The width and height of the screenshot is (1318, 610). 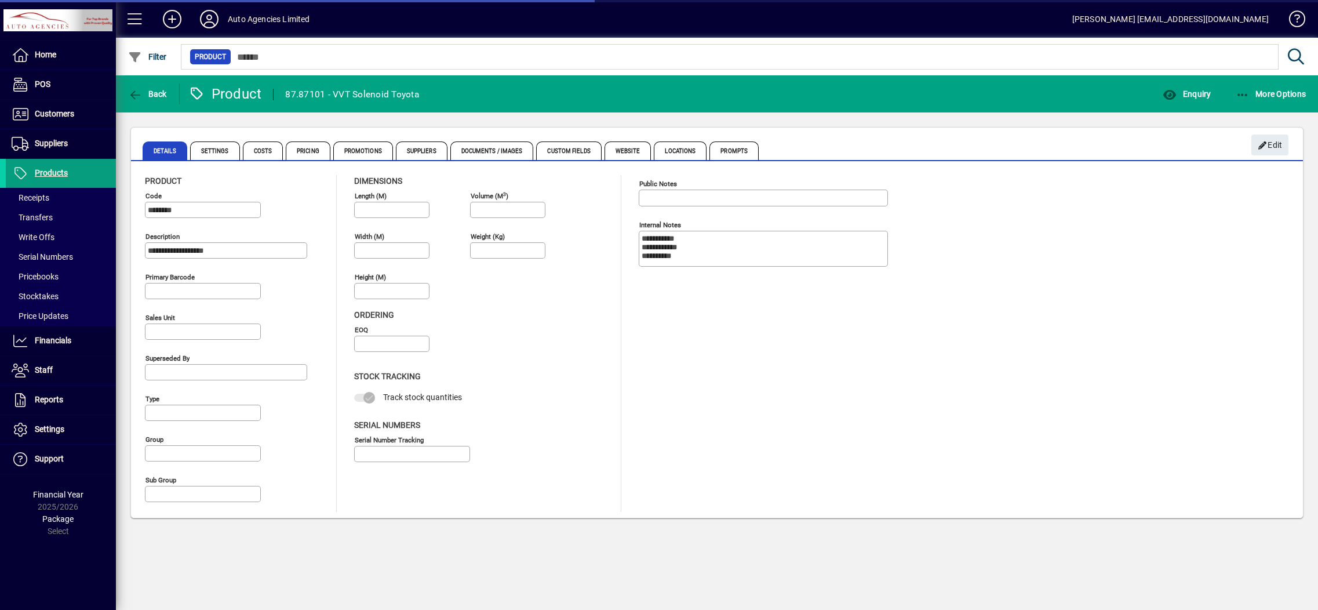 What do you see at coordinates (61, 370) in the screenshot?
I see `a: Staff` at bounding box center [61, 370].